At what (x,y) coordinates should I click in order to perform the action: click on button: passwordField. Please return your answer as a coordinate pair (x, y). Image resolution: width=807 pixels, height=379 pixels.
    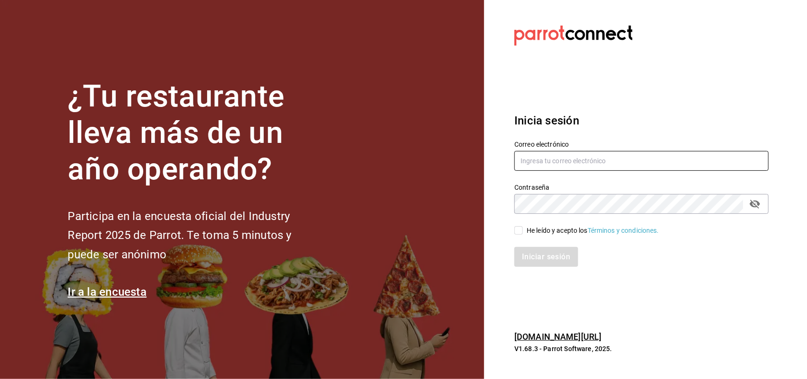
    Looking at the image, I should click on (755, 204).